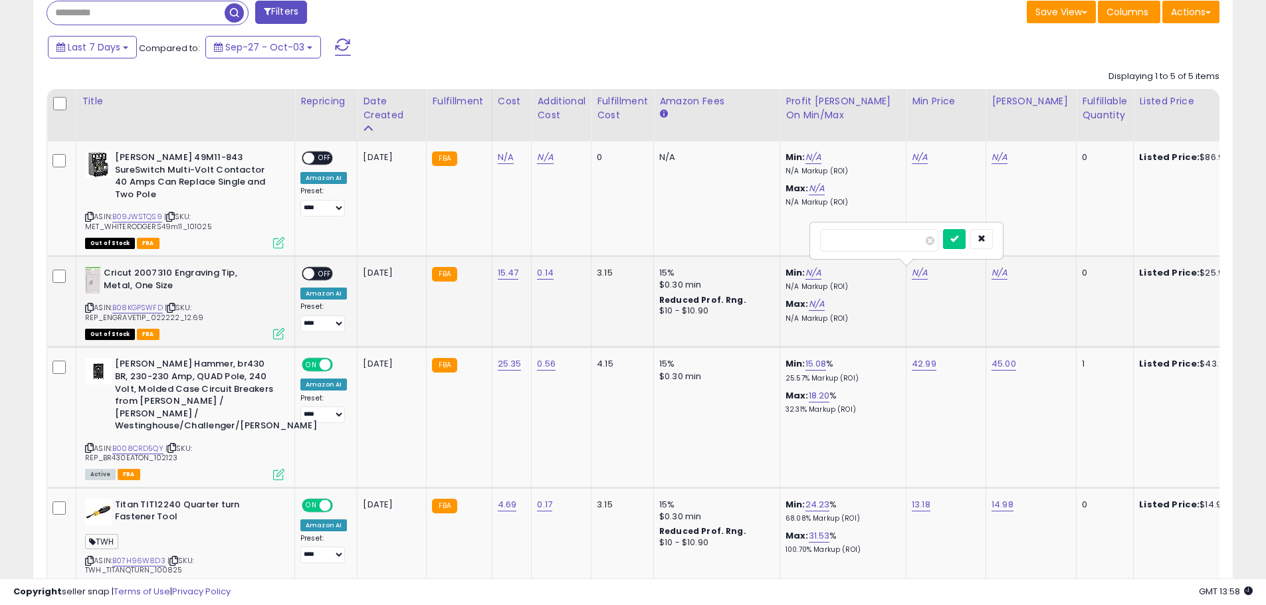 The image size is (1266, 605). What do you see at coordinates (507, 505) in the screenshot?
I see `a: 4.69` at bounding box center [507, 505].